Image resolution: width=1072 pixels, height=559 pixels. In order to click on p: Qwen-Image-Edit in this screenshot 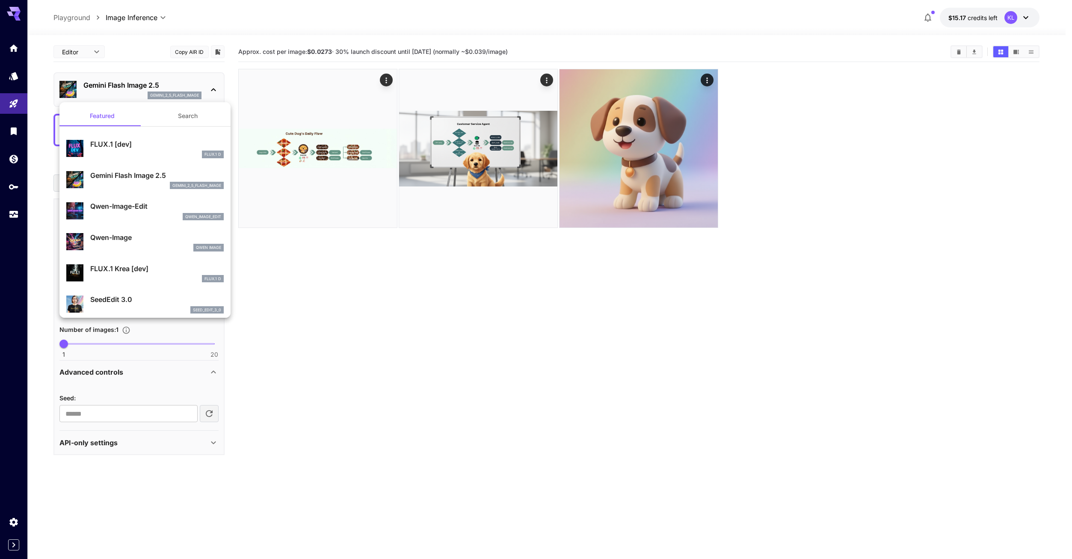, I will do `click(157, 206)`.